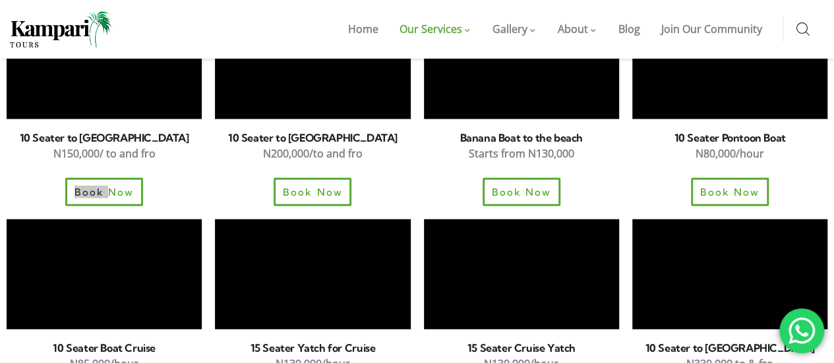 The height and width of the screenshot is (363, 834). Describe the element at coordinates (509, 29) in the screenshot. I see `span: Gallery` at that location.